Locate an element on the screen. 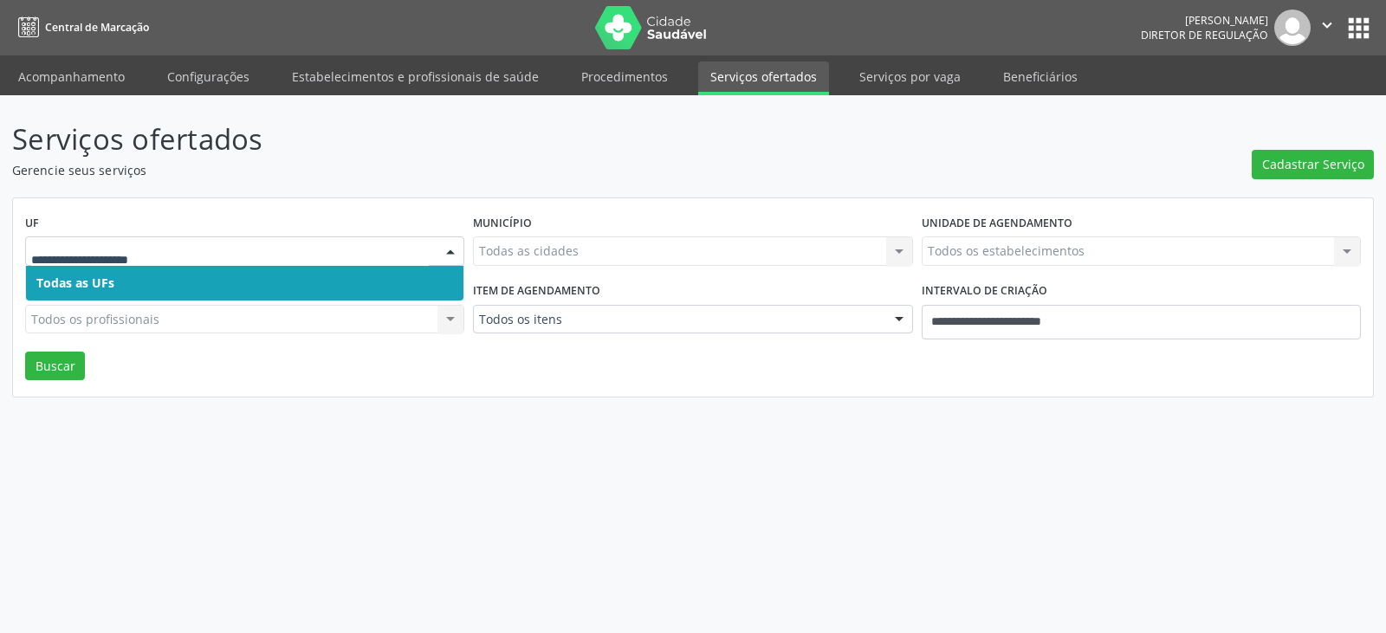 The image size is (1386, 633). label: Município is located at coordinates (502, 224).